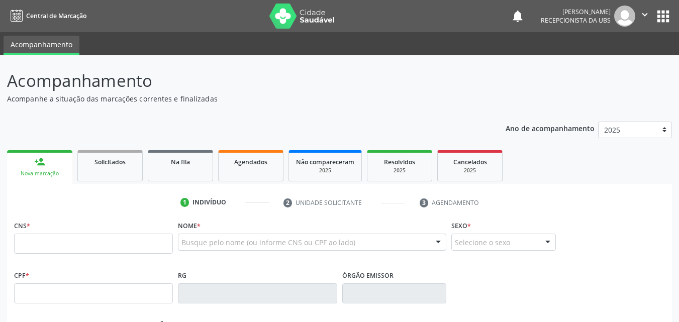 The height and width of the screenshot is (322, 679). Describe the element at coordinates (56, 16) in the screenshot. I see `span: Central de Marcação` at that location.